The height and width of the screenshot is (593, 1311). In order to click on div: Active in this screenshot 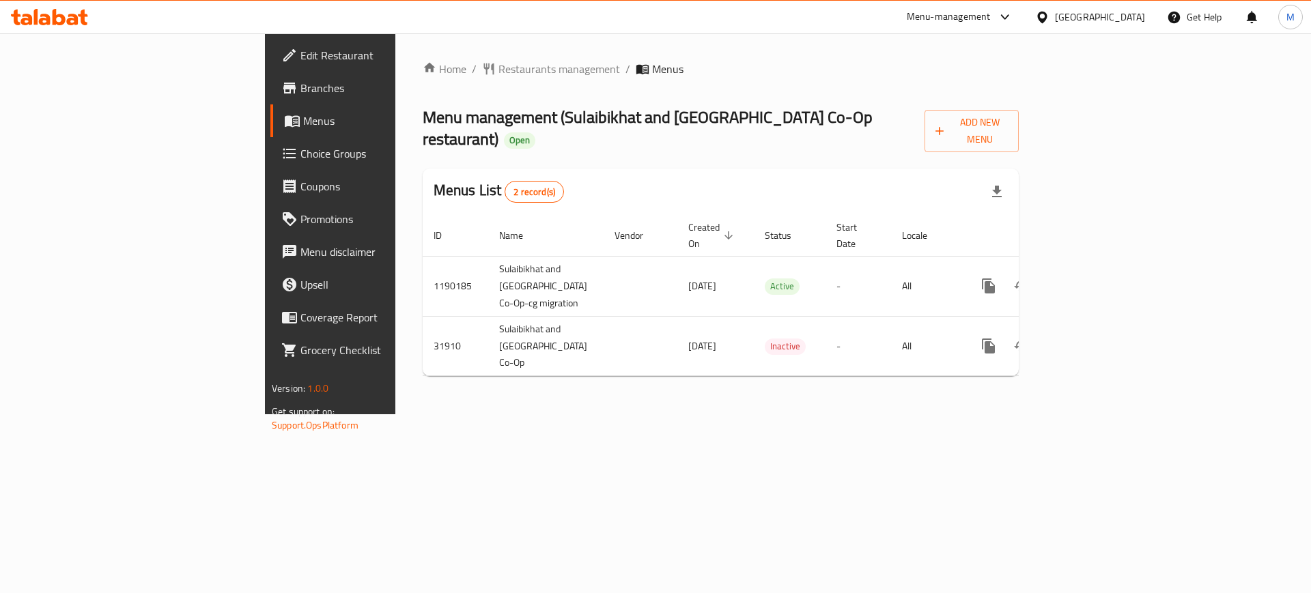, I will do `click(782, 287)`.